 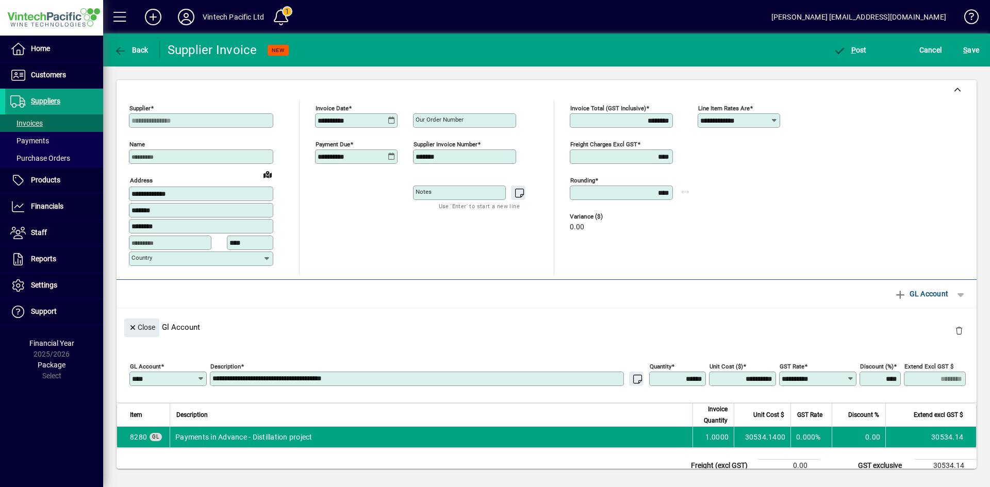 I want to click on span: Settings, so click(x=44, y=285).